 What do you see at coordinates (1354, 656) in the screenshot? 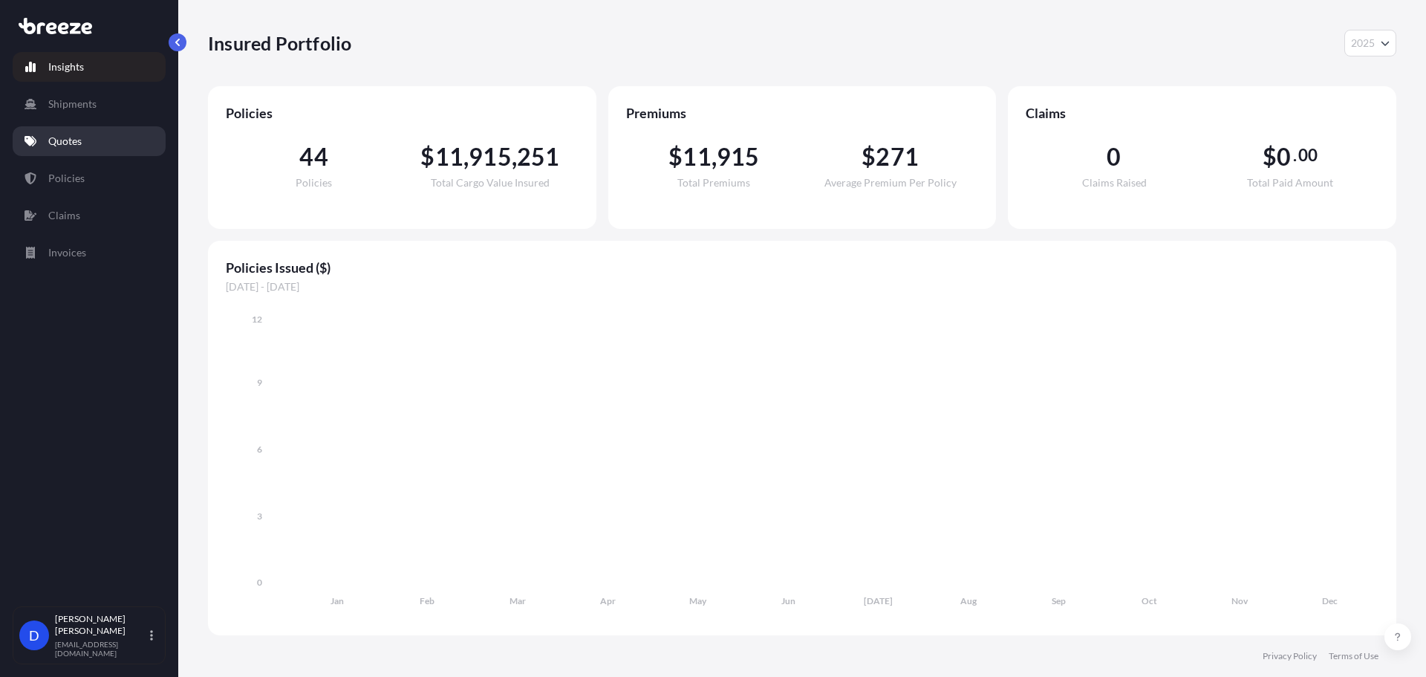
I see `p: Terms of Use` at bounding box center [1354, 656].